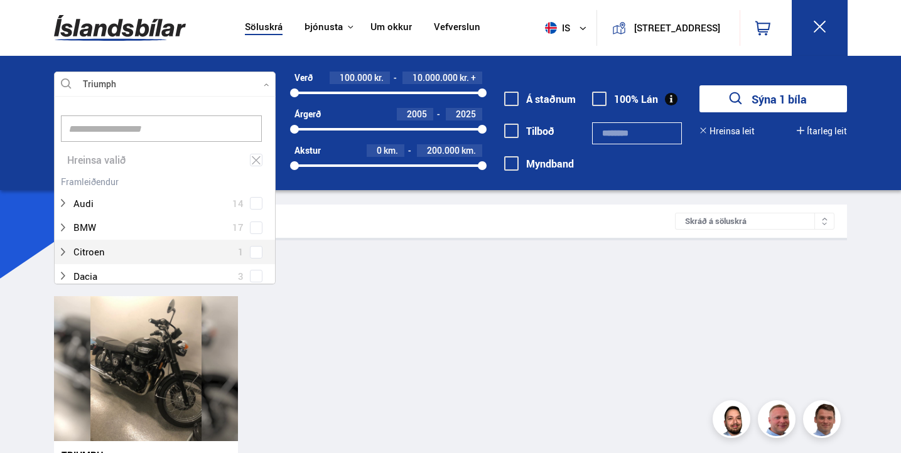  Describe the element at coordinates (625, 99) in the screenshot. I see `label: 100% Lán` at that location.